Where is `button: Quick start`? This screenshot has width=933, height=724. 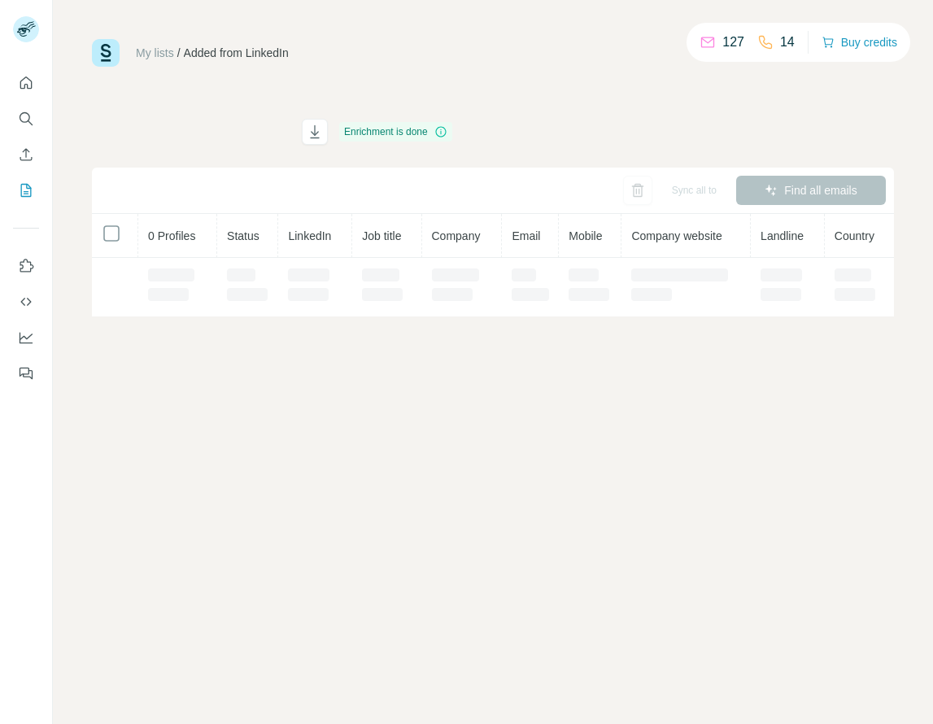
button: Quick start is located at coordinates (26, 83).